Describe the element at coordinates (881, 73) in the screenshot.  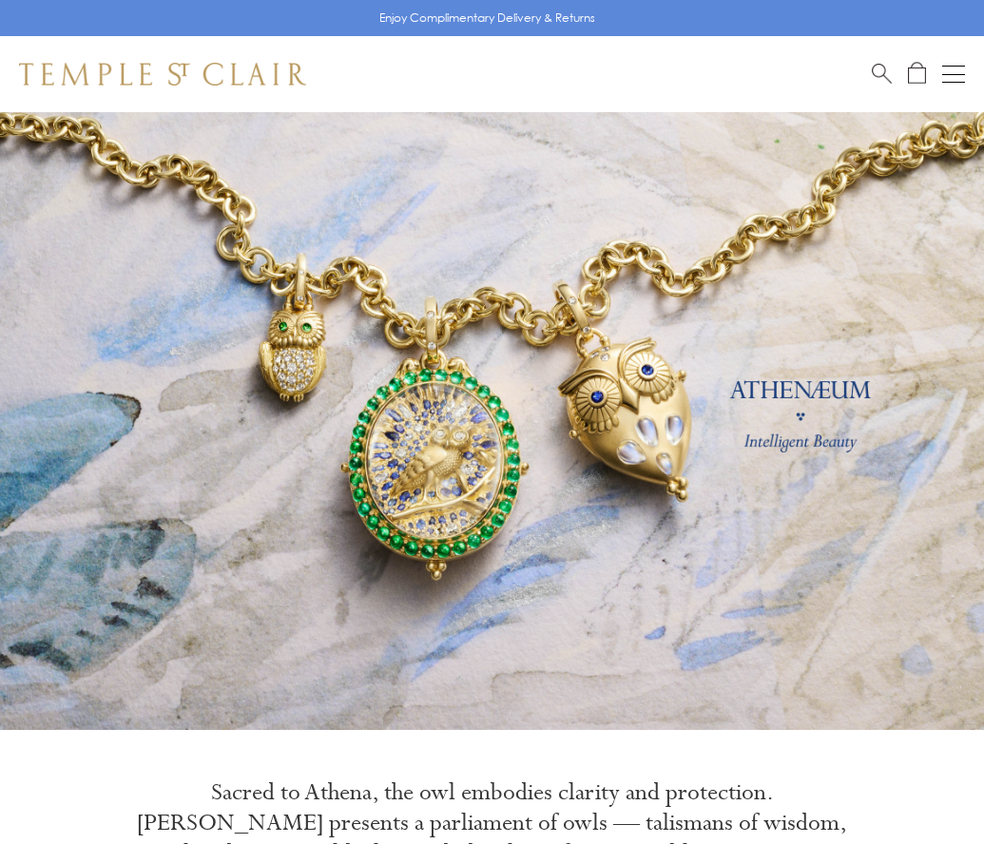
I see `a: Search` at that location.